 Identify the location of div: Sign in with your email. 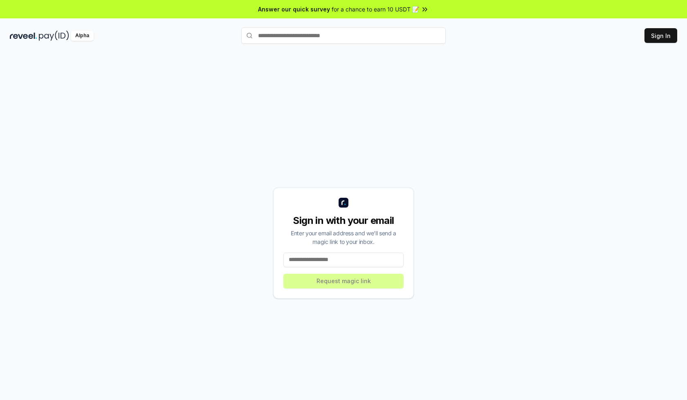
(343, 221).